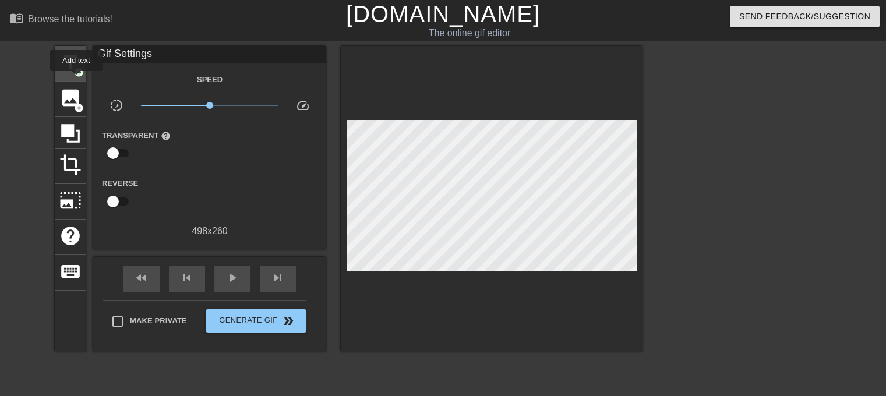  I want to click on span: skip_next, so click(278, 278).